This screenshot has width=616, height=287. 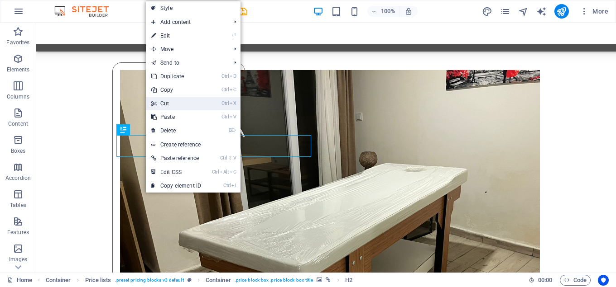 What do you see at coordinates (176, 90) in the screenshot?
I see `a: CtrlCCopy` at bounding box center [176, 90].